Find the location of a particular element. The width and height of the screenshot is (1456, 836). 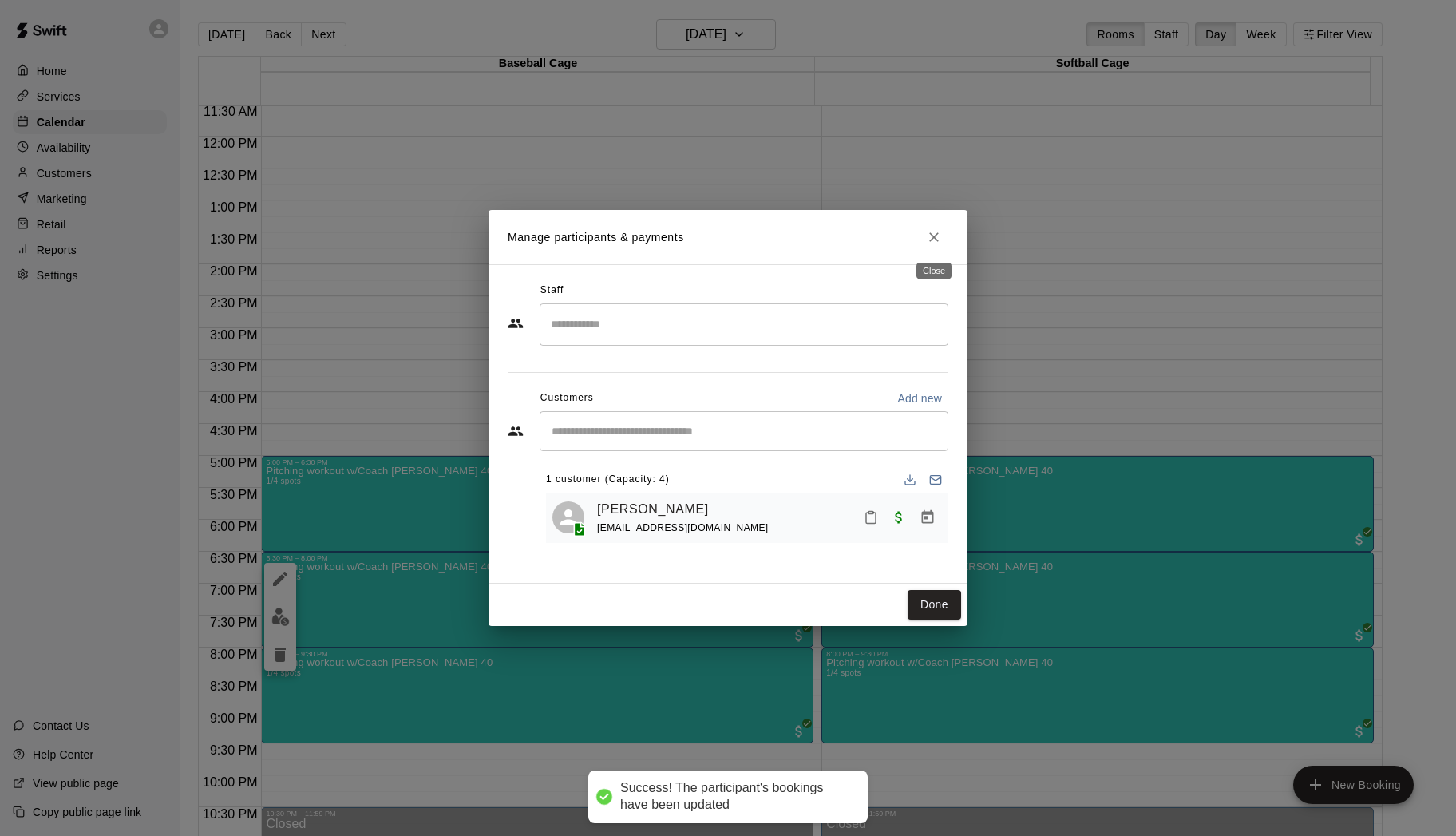

span: Paid with Card is located at coordinates (899, 516).